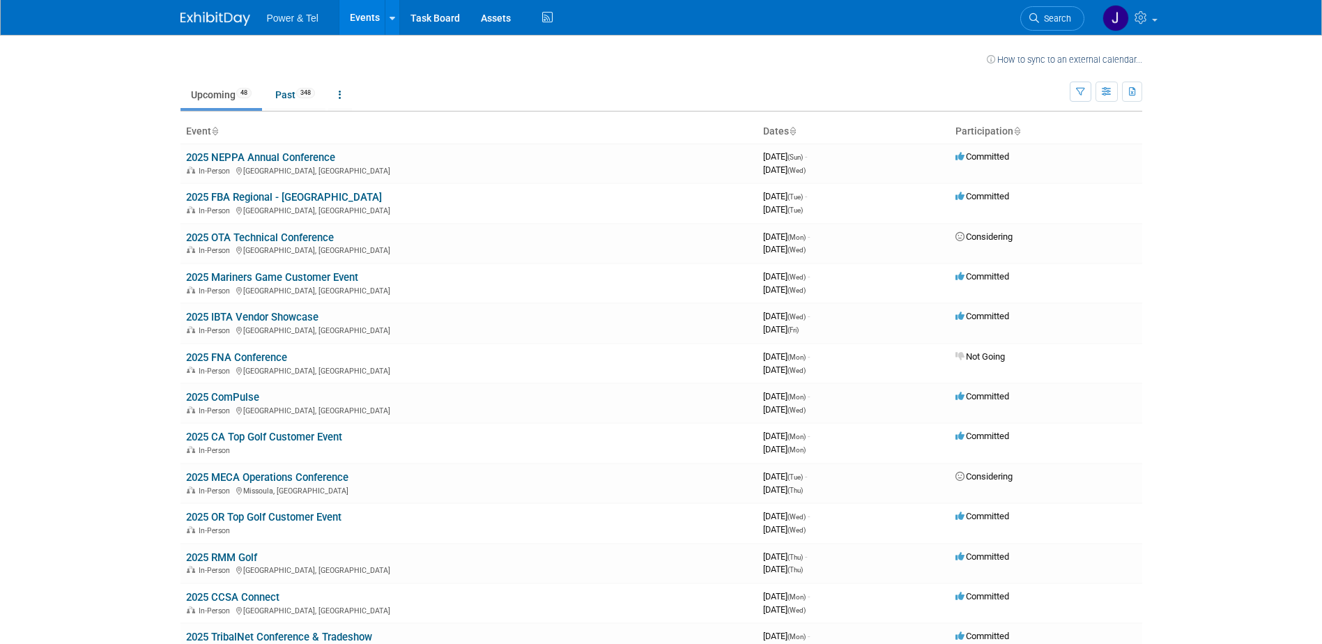  I want to click on span: Search, so click(1055, 18).